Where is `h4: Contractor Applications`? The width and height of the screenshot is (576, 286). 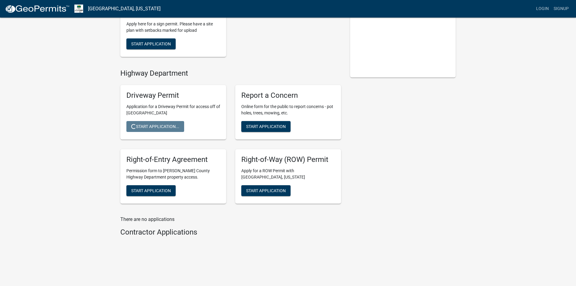 h4: Contractor Applications is located at coordinates (231, 232).